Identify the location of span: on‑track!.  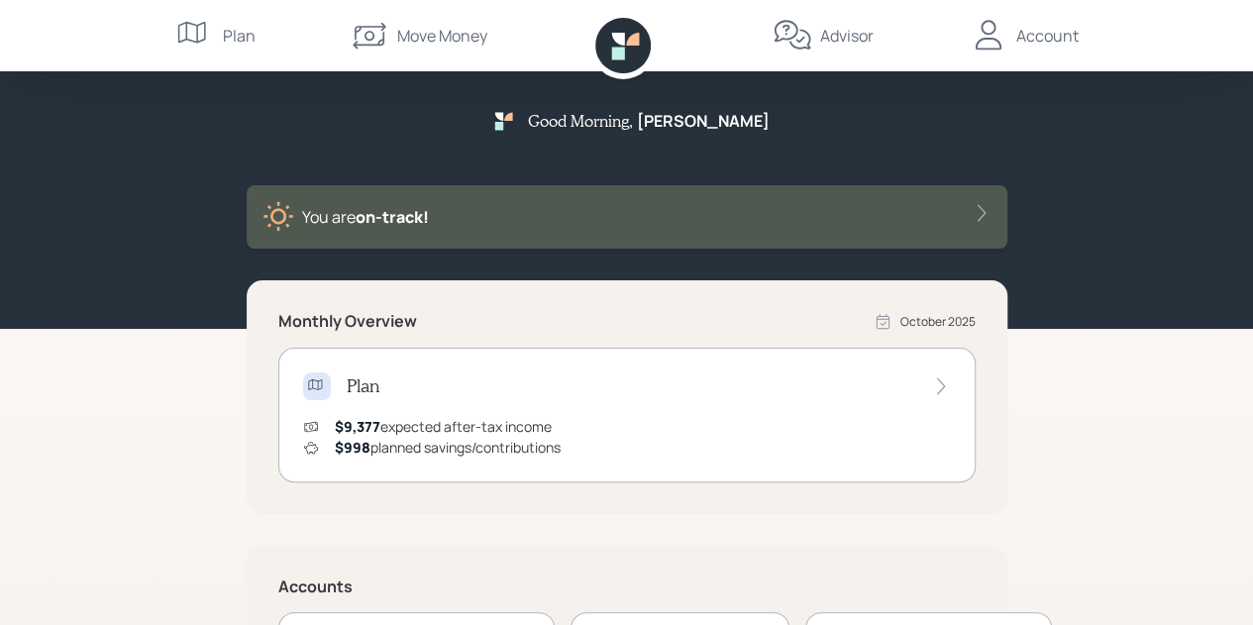
(392, 217).